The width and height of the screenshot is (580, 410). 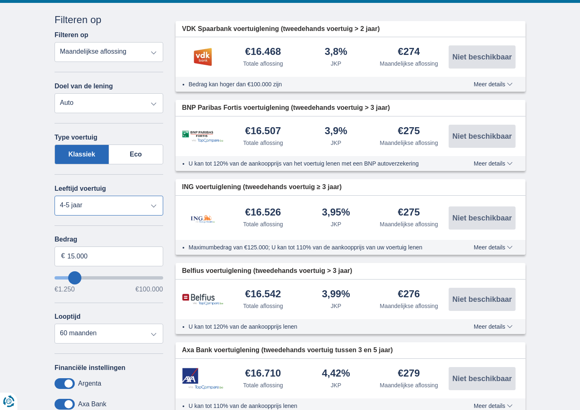 What do you see at coordinates (316, 164) in the screenshot?
I see `li: U kan tot 120% van de aankoopprijs van het voertuig lenen met een BNP autoverzekering` at bounding box center [316, 164].